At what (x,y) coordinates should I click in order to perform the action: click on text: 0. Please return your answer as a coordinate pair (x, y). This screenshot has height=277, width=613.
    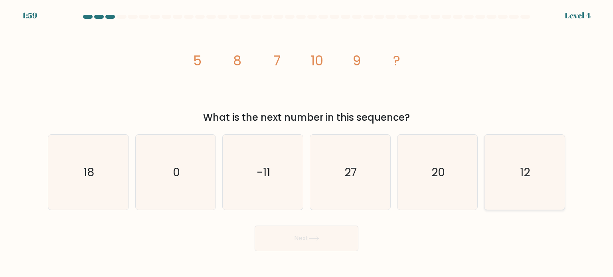
    Looking at the image, I should click on (176, 172).